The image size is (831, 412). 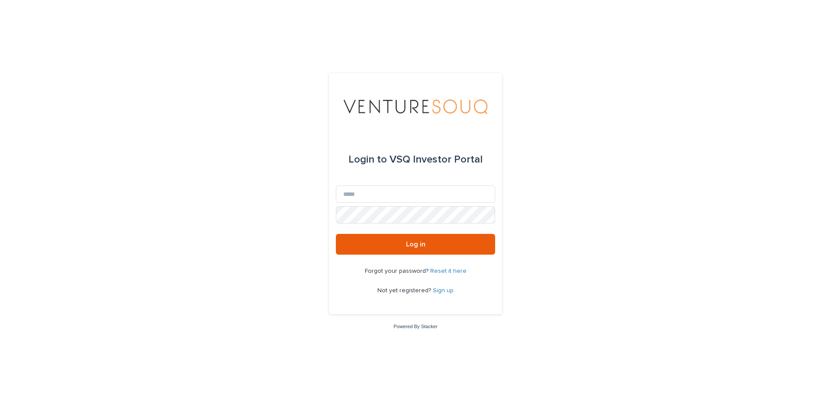 I want to click on span: Forgot your password?, so click(x=397, y=271).